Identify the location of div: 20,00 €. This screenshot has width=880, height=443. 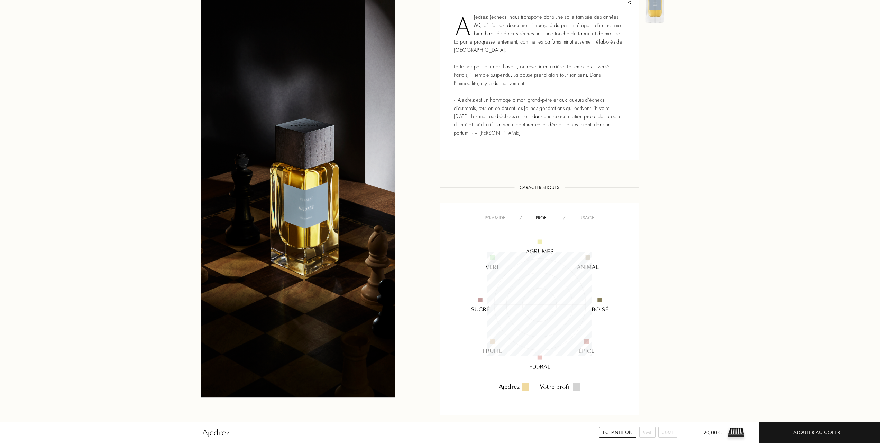
(706, 436).